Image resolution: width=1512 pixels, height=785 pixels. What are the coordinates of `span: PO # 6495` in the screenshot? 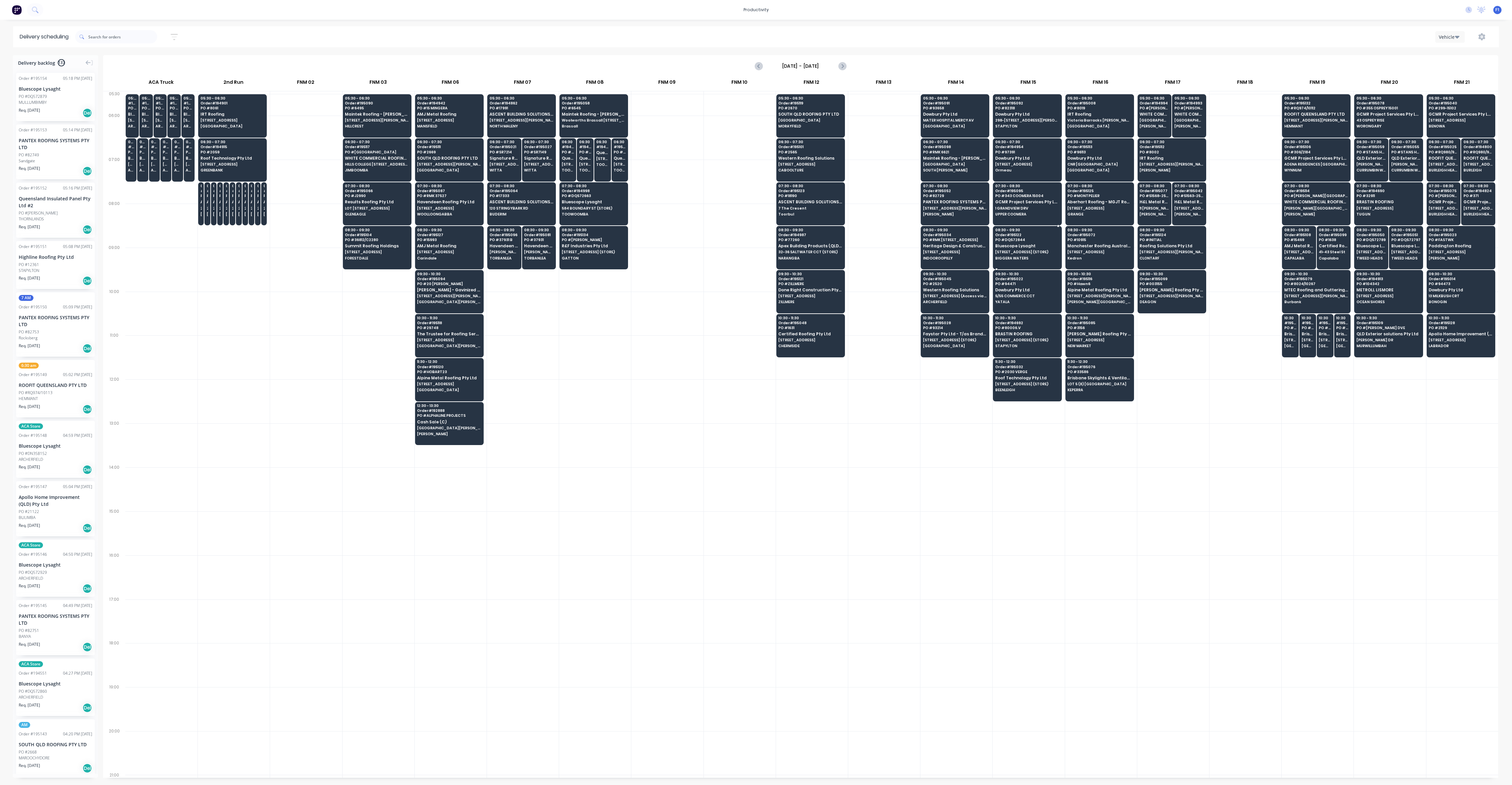 It's located at (377, 108).